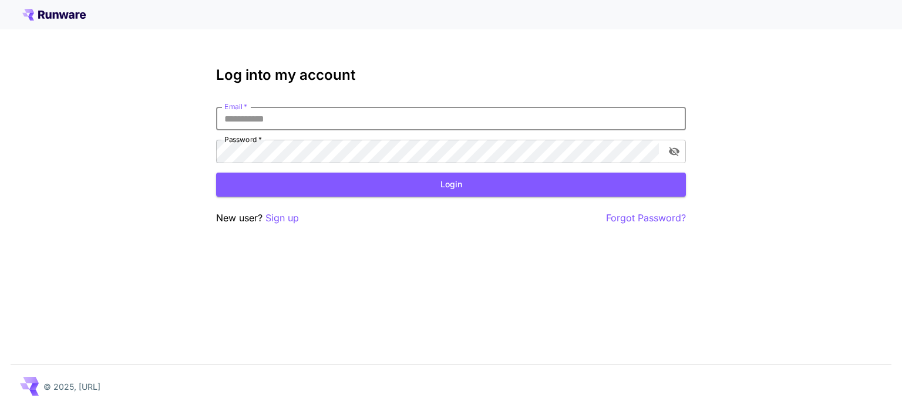 This screenshot has width=902, height=408. Describe the element at coordinates (674, 151) in the screenshot. I see `button: toggle password visibility` at that location.